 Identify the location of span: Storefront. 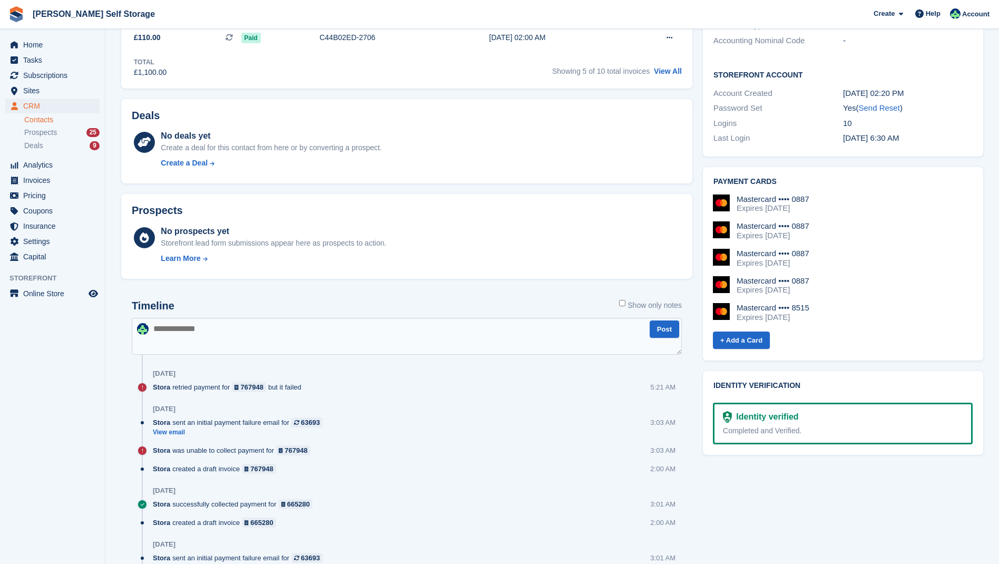
(57, 278).